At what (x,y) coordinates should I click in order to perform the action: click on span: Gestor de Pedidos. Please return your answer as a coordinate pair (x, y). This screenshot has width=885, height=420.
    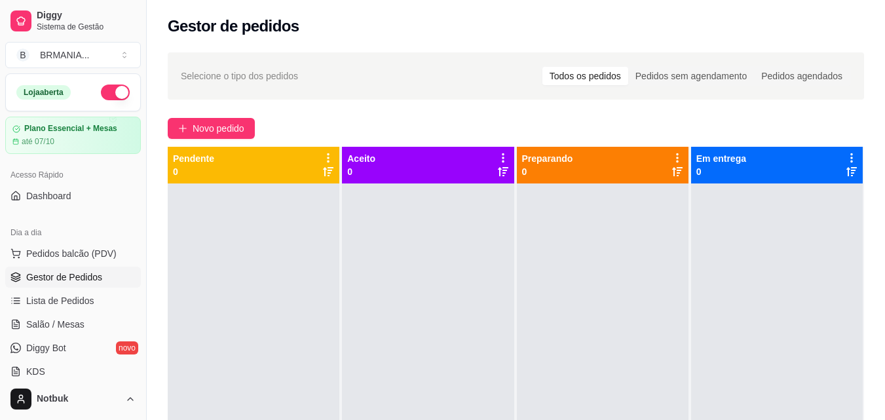
    Looking at the image, I should click on (64, 277).